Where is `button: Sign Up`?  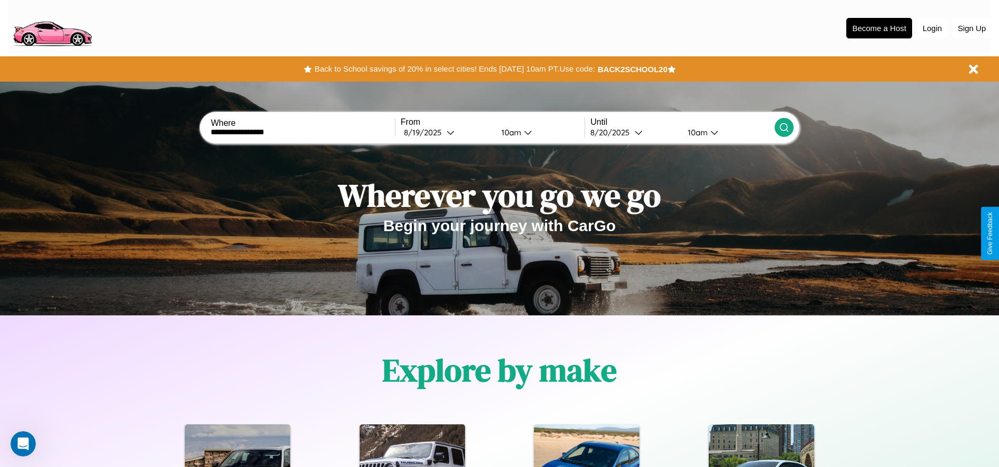
button: Sign Up is located at coordinates (972, 28).